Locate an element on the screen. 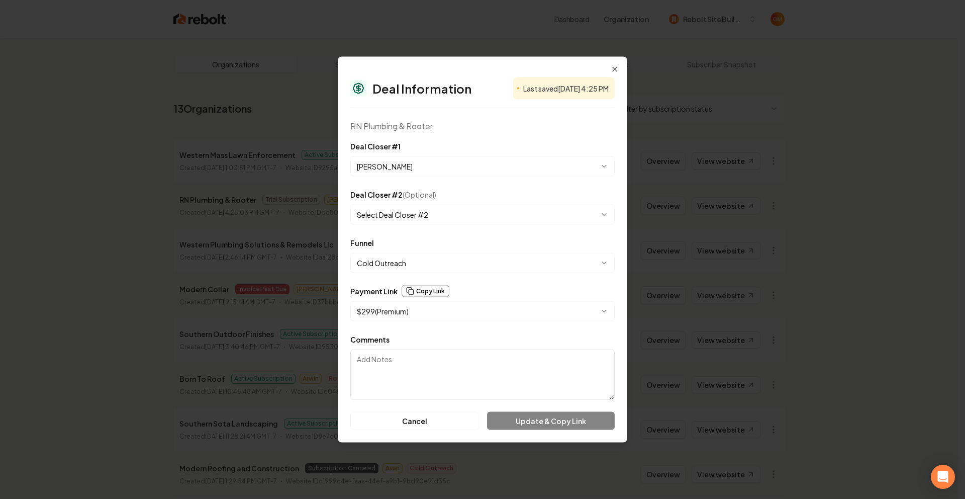 The image size is (965, 499). label: Deal Closer #2 is located at coordinates (393, 195).